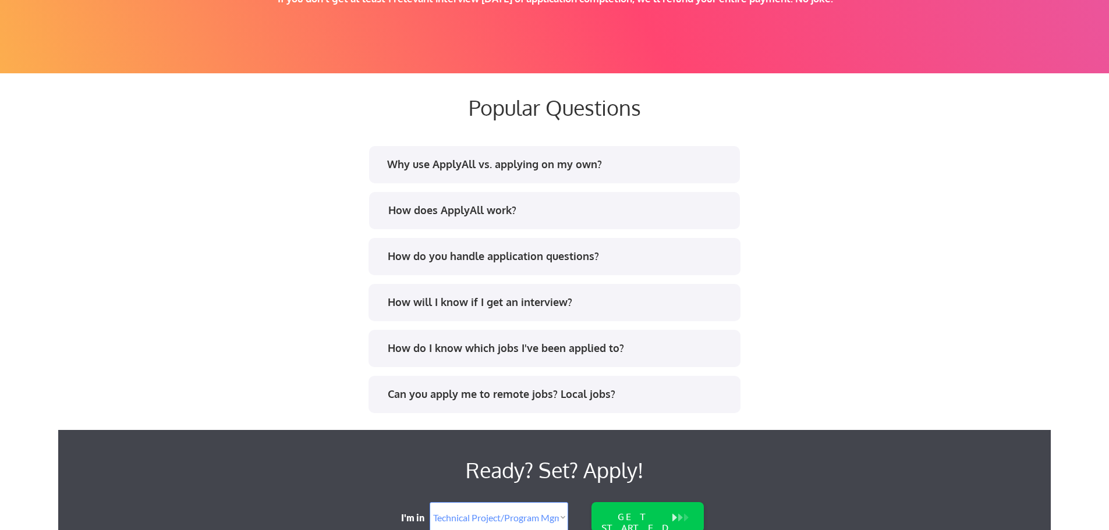  What do you see at coordinates (559, 210) in the screenshot?
I see `div: How does ApplyAll work?` at bounding box center [559, 210].